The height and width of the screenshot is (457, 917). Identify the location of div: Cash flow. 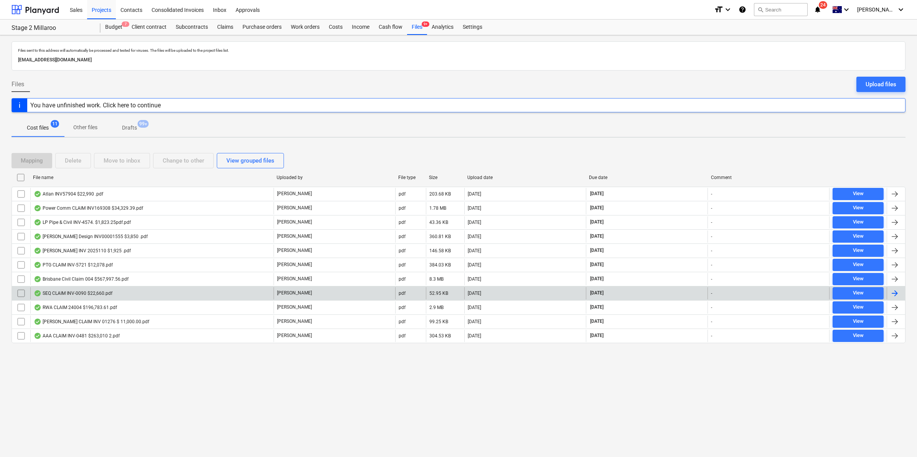
(391, 27).